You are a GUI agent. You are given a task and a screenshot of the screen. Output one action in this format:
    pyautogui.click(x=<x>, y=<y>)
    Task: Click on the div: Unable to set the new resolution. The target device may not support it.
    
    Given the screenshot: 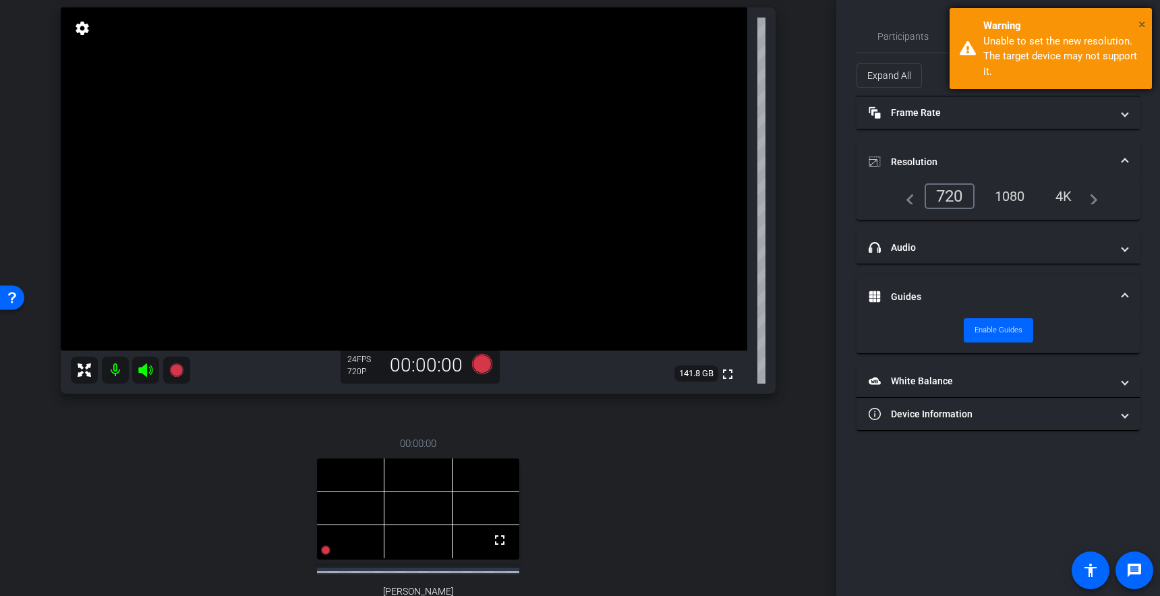 What is the action you would take?
    pyautogui.click(x=1062, y=57)
    